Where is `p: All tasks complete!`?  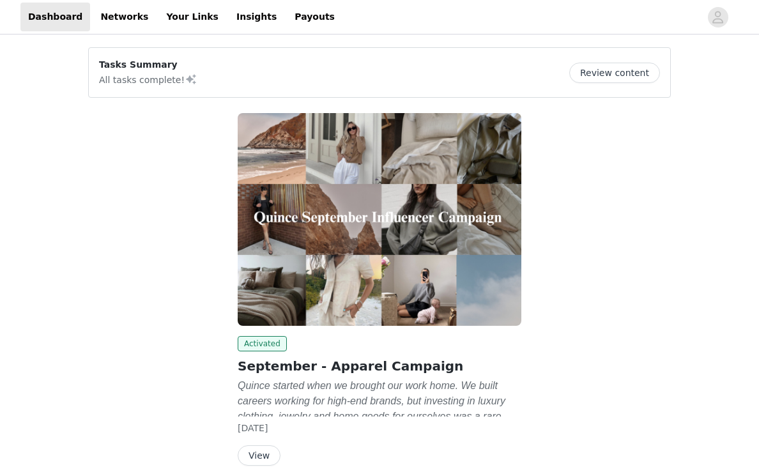 p: All tasks complete! is located at coordinates (148, 79).